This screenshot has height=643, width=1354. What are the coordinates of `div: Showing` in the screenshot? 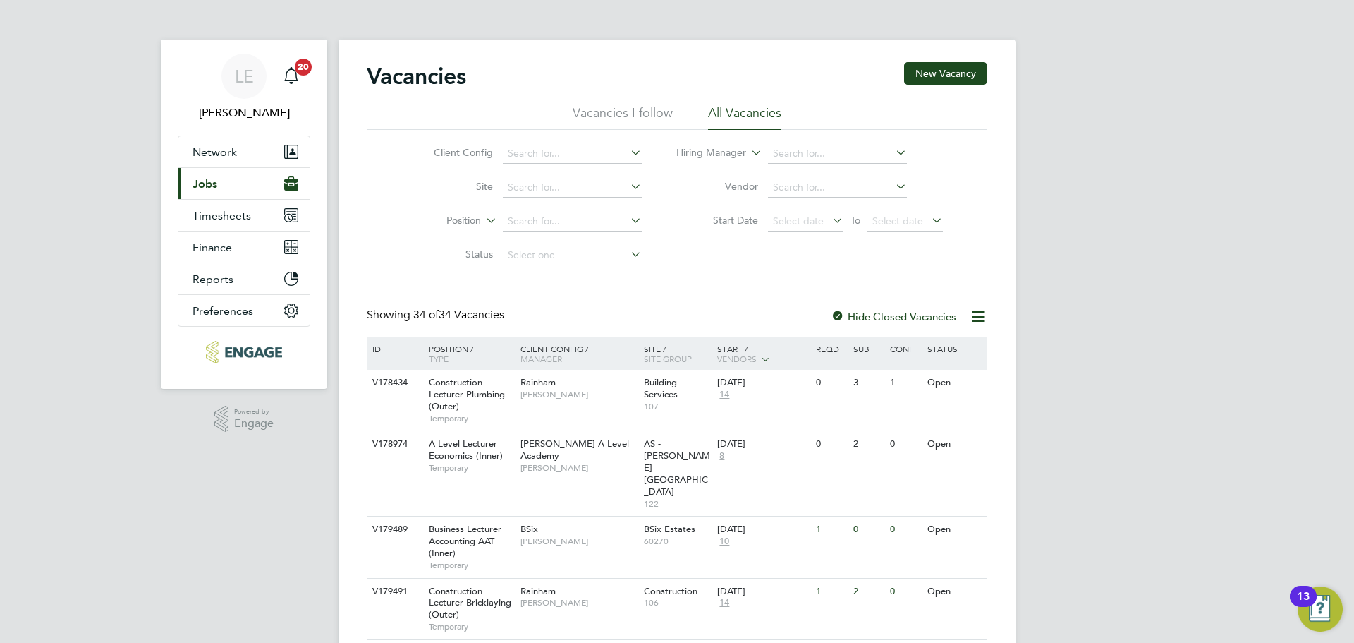 It's located at (437, 315).